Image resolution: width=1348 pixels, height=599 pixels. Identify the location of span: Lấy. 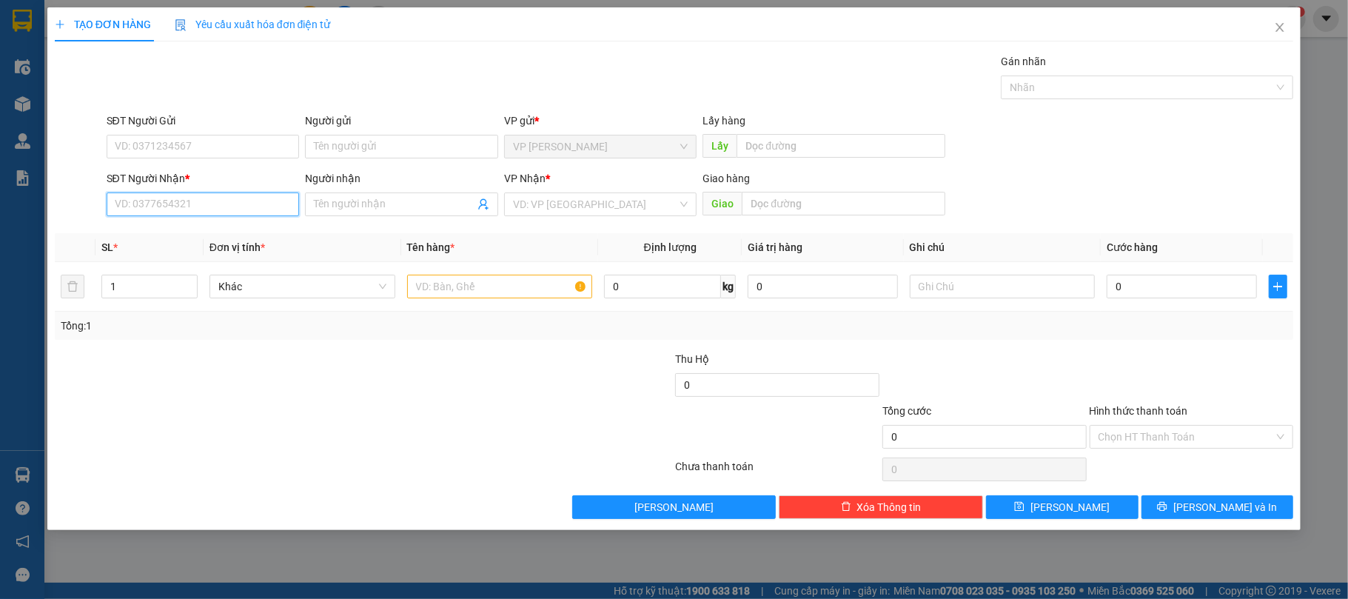
(720, 146).